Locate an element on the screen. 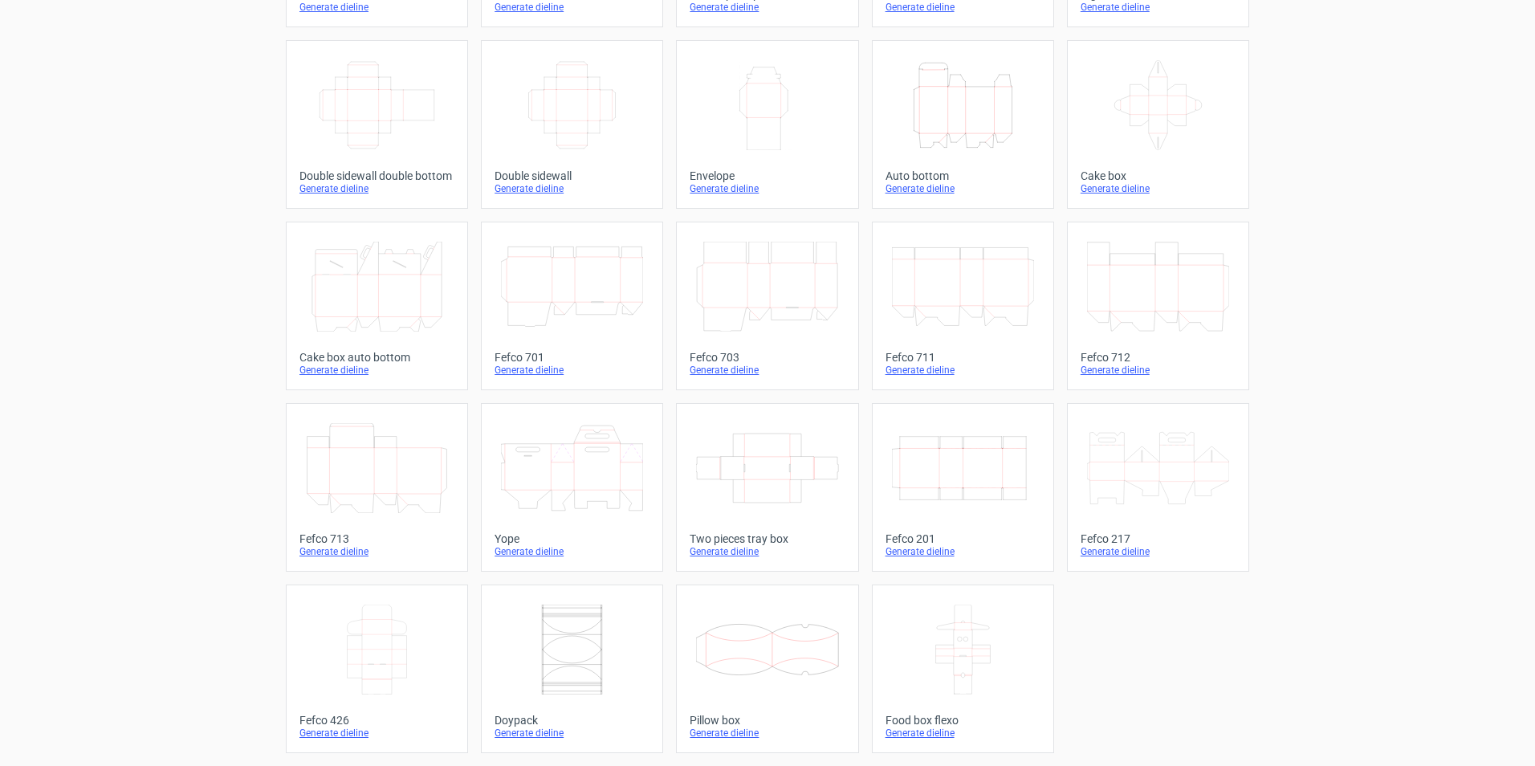 The height and width of the screenshot is (766, 1535). div: Yope is located at coordinates (572, 539).